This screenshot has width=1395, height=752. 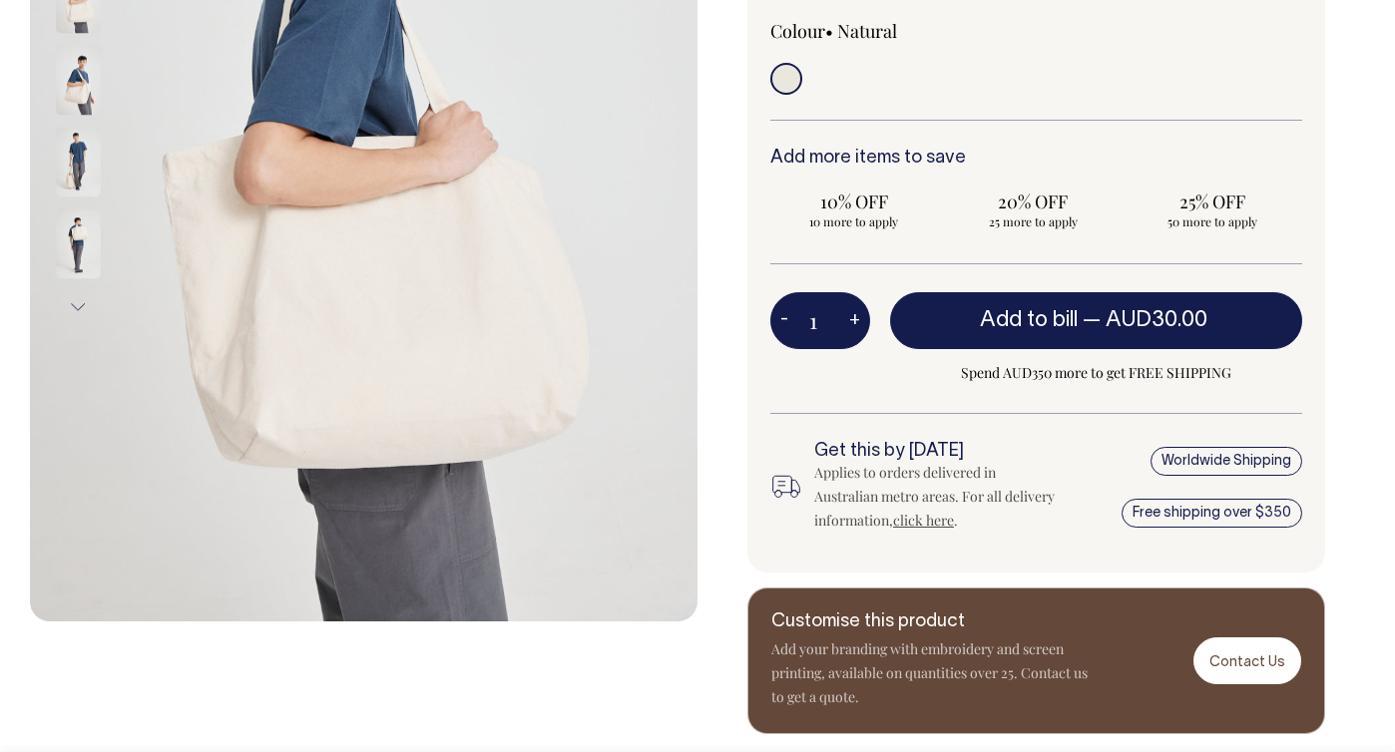 I want to click on span: 25% OFF, so click(x=1212, y=202).